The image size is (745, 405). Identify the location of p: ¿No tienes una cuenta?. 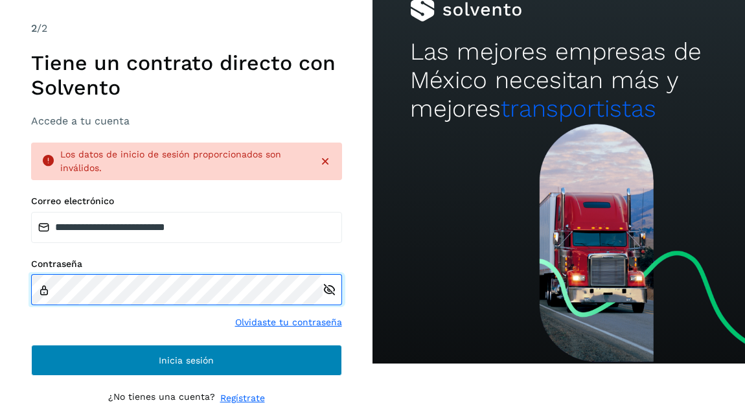
(161, 398).